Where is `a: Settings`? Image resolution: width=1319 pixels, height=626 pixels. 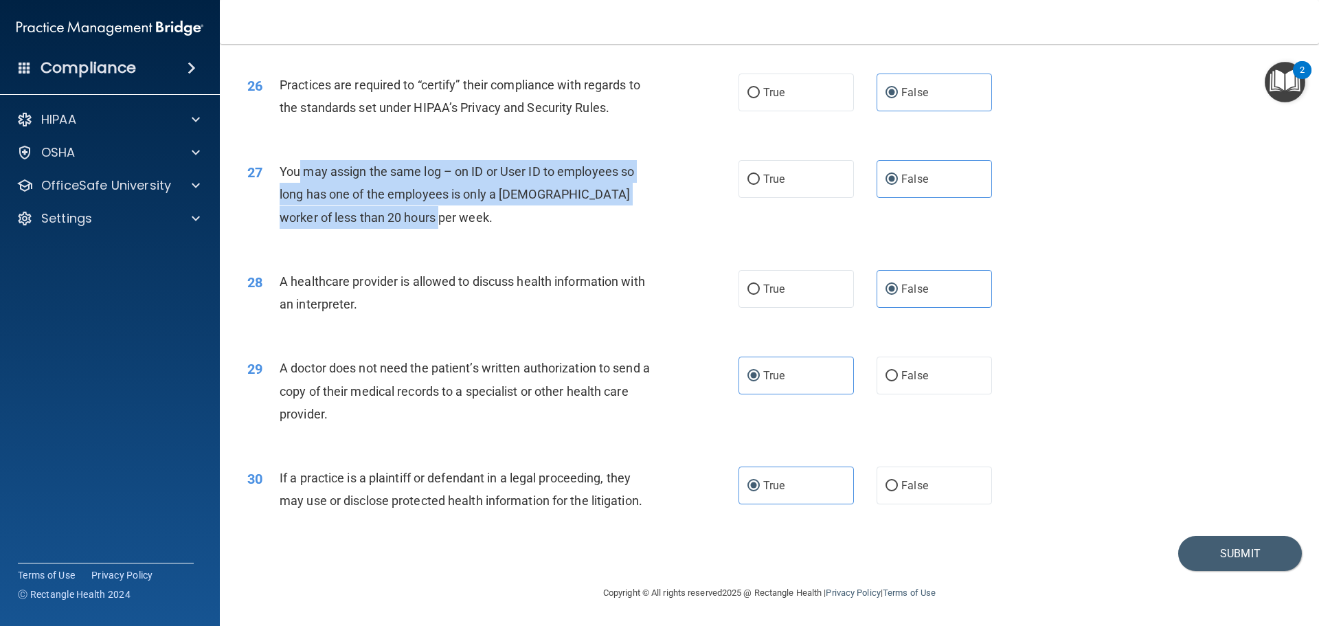 a: Settings is located at coordinates (108, 219).